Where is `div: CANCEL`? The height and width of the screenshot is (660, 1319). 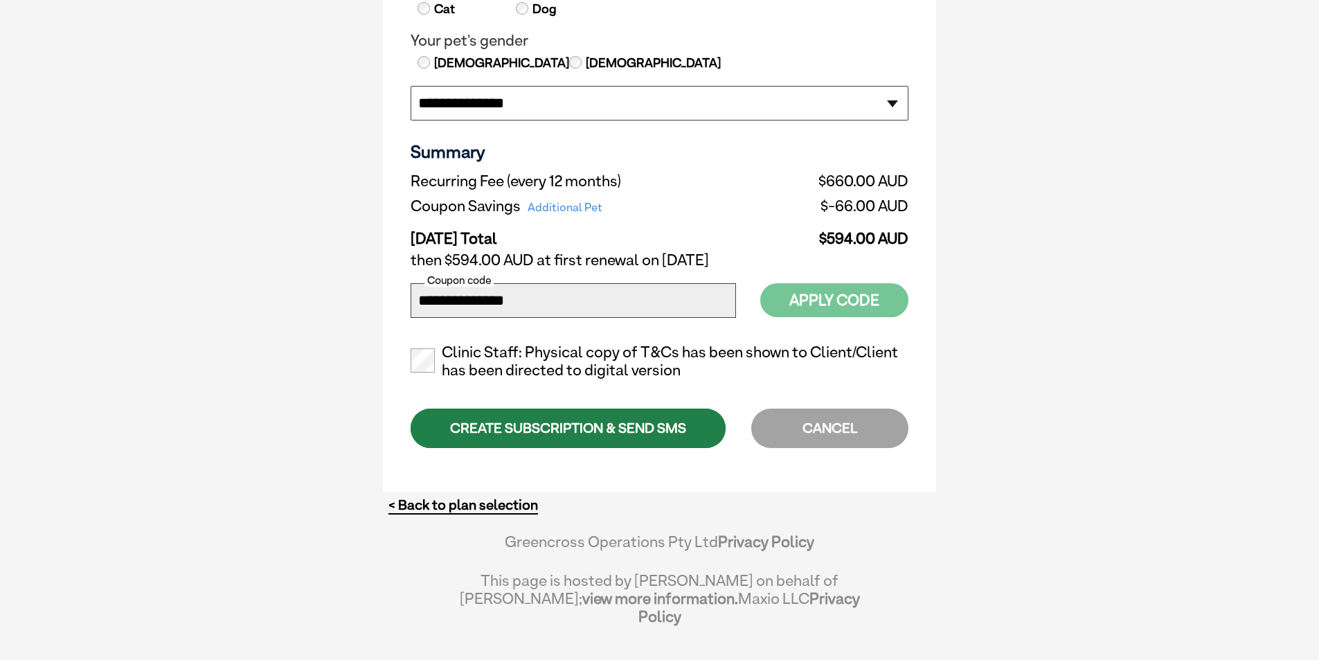 div: CANCEL is located at coordinates (830, 428).